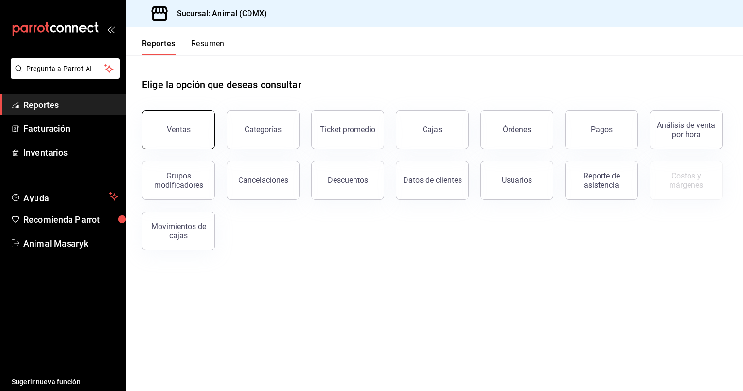  What do you see at coordinates (602, 180) in the screenshot?
I see `div: Reporte de asistencia` at bounding box center [602, 180].